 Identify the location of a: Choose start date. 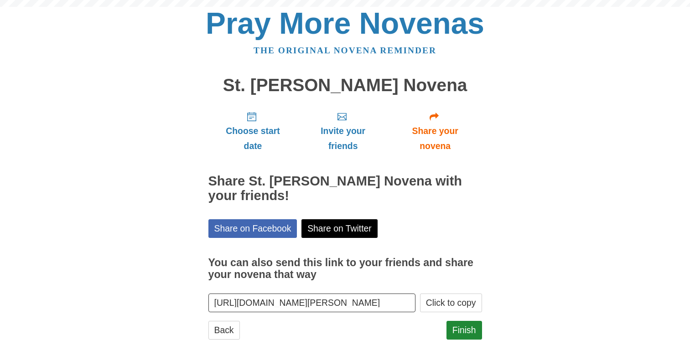
(253, 131).